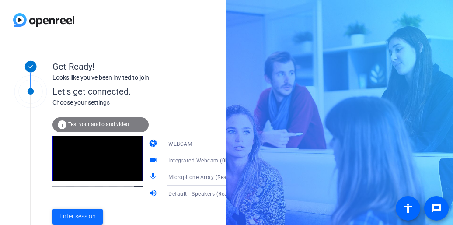  What do you see at coordinates (140, 77) in the screenshot?
I see `div: Looks like you've been invited to join` at bounding box center [140, 77].